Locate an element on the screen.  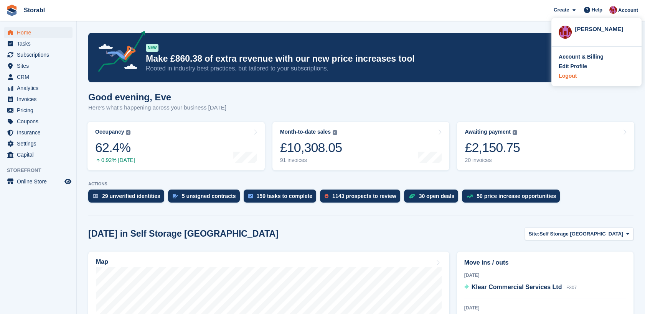
div: Edit Profile is located at coordinates (573, 66).